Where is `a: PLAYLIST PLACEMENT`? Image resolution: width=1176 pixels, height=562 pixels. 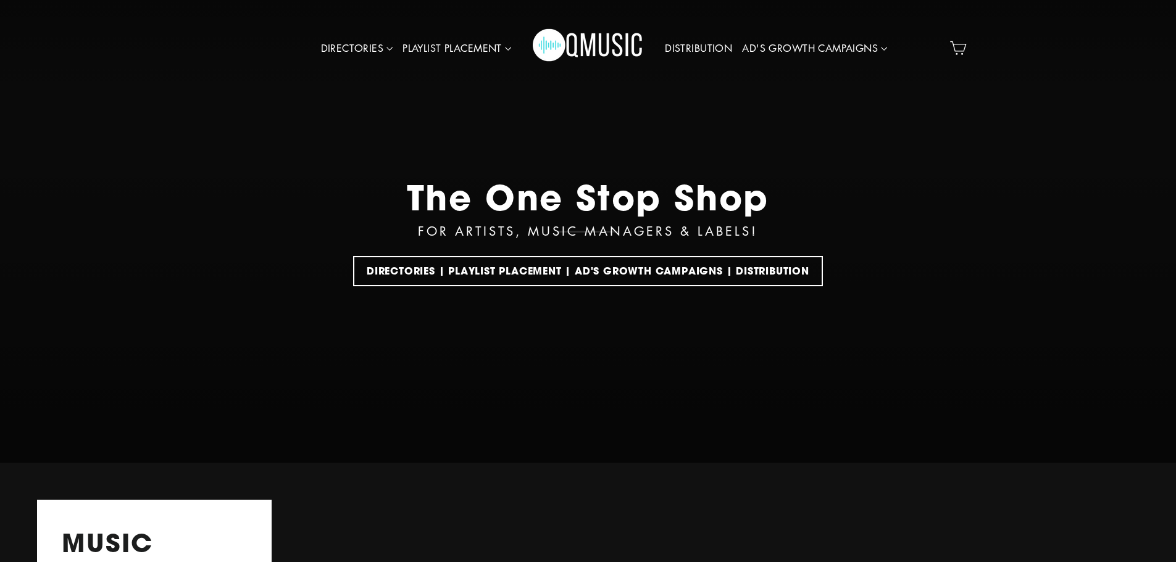
a: PLAYLIST PLACEMENT is located at coordinates (457, 49).